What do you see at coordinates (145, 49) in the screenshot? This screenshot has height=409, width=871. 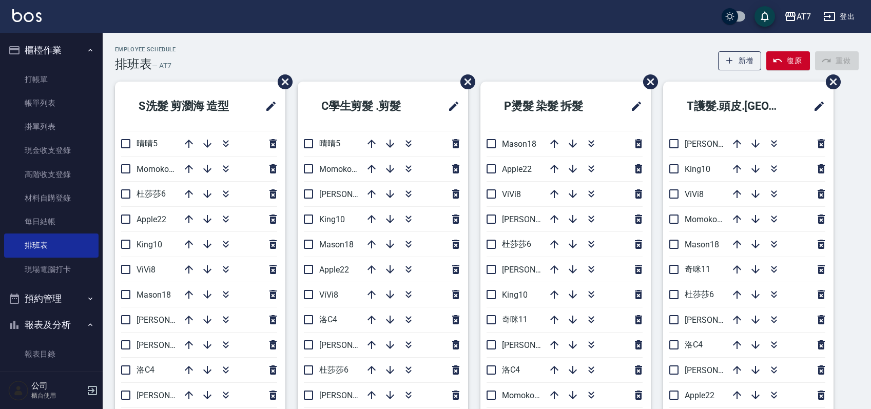 I see `h2: Employee Schedule` at bounding box center [145, 49].